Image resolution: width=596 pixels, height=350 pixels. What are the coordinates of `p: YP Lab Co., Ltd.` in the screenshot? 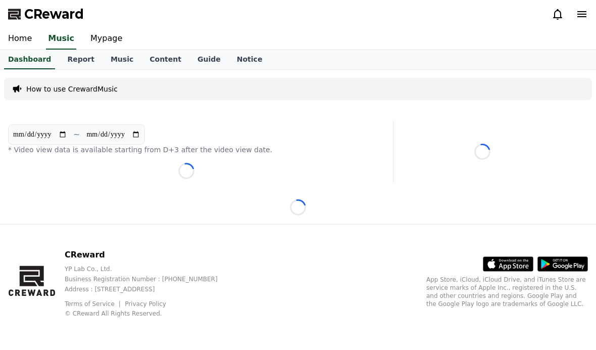 It's located at (149, 269).